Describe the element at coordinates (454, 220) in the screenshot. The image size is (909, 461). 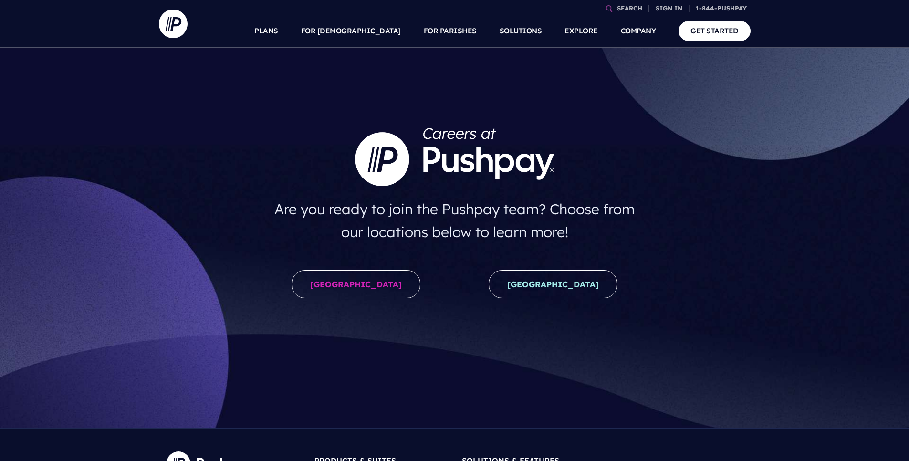
I see `h4: Are you ready to join the Pushpay team? Choose from our locations below to learn more!` at that location.